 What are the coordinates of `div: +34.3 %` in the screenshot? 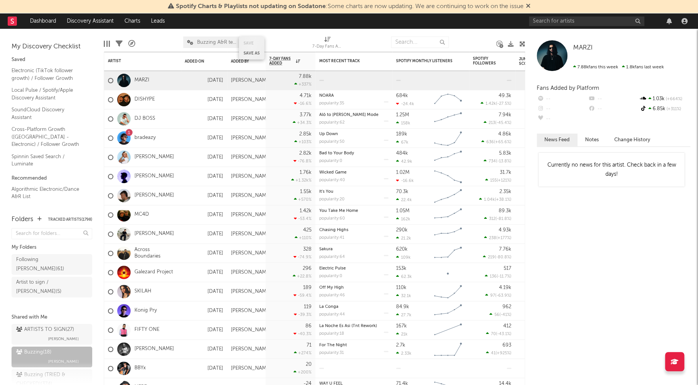 It's located at (302, 122).